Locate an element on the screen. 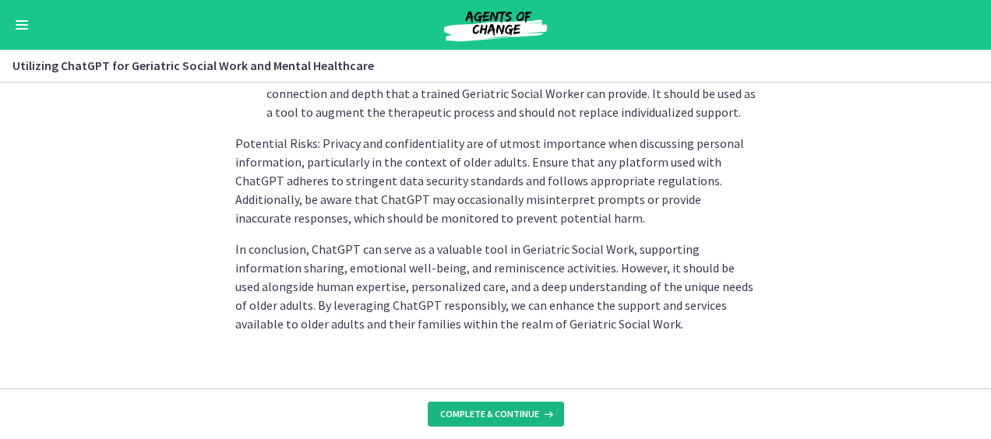  p: Limitation: While ChatGPT can facilitate reminiscence activities, it lacks the personal connectio... is located at coordinates (511, 93).